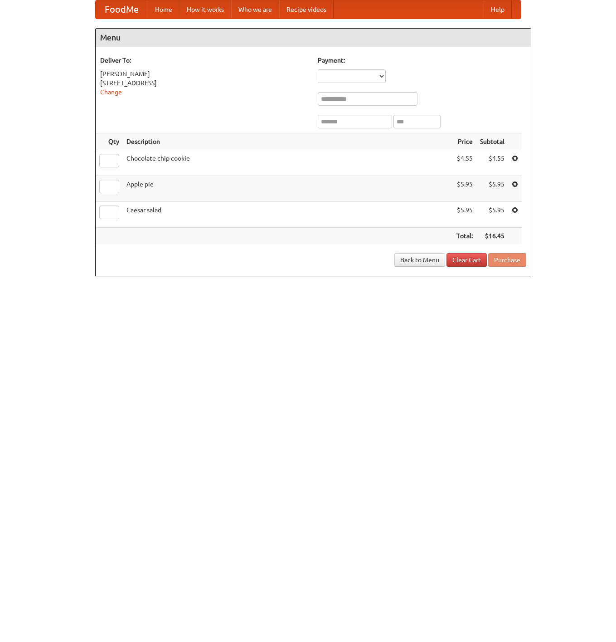 The image size is (616, 642). I want to click on th: $16.45, so click(493, 236).